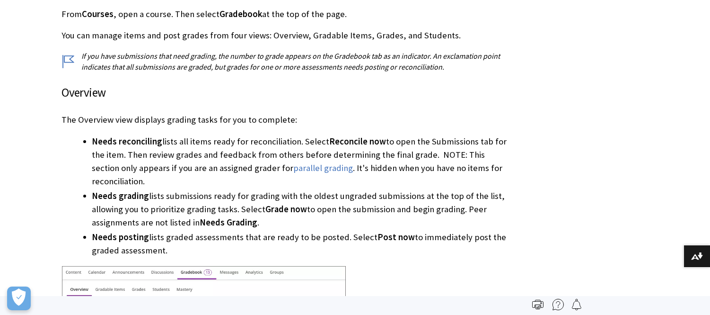 This screenshot has width=710, height=315. I want to click on span: Needs grading, so click(121, 195).